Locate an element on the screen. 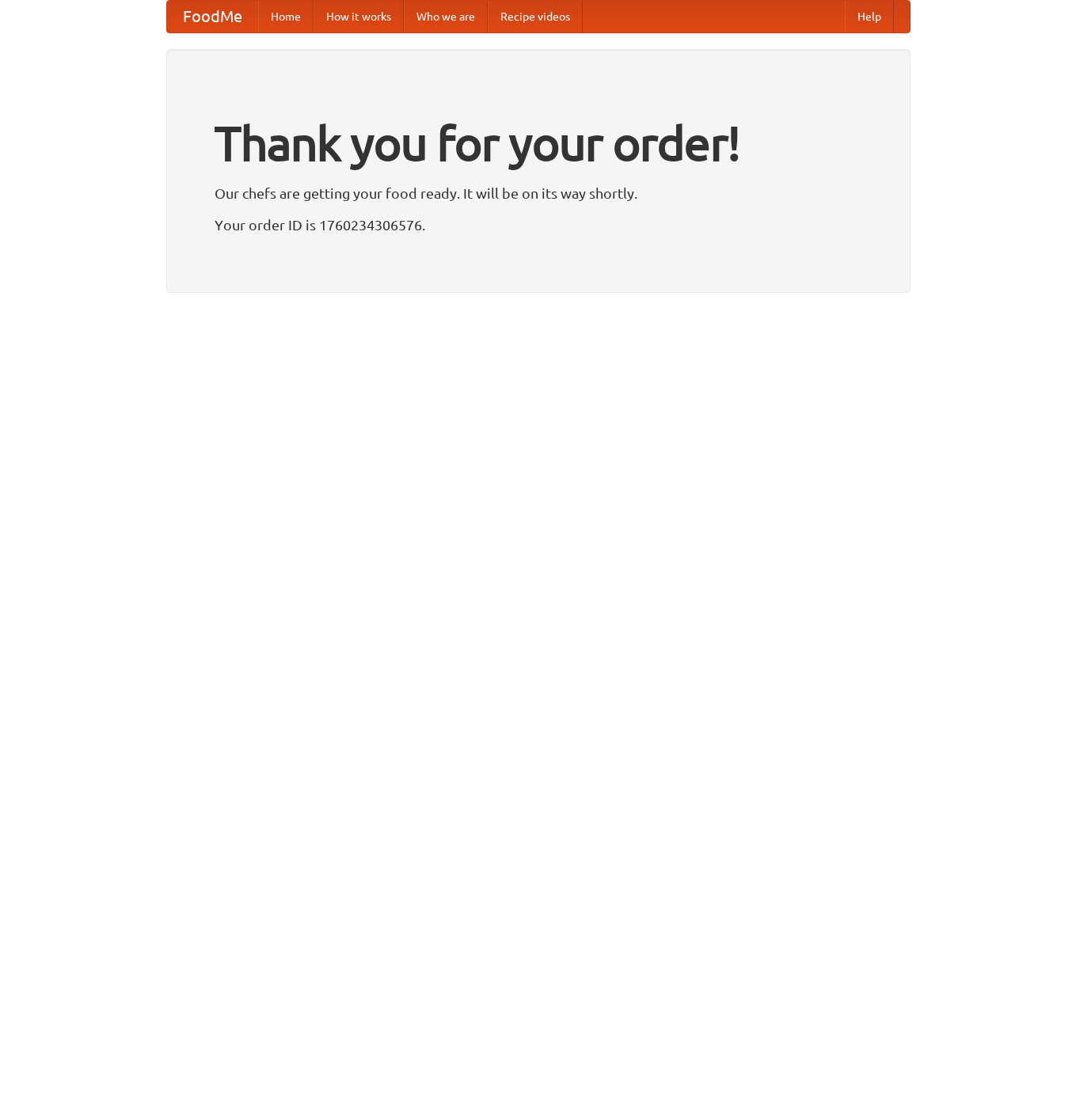 The width and height of the screenshot is (1076, 1120). a: FoodMe is located at coordinates (212, 16).